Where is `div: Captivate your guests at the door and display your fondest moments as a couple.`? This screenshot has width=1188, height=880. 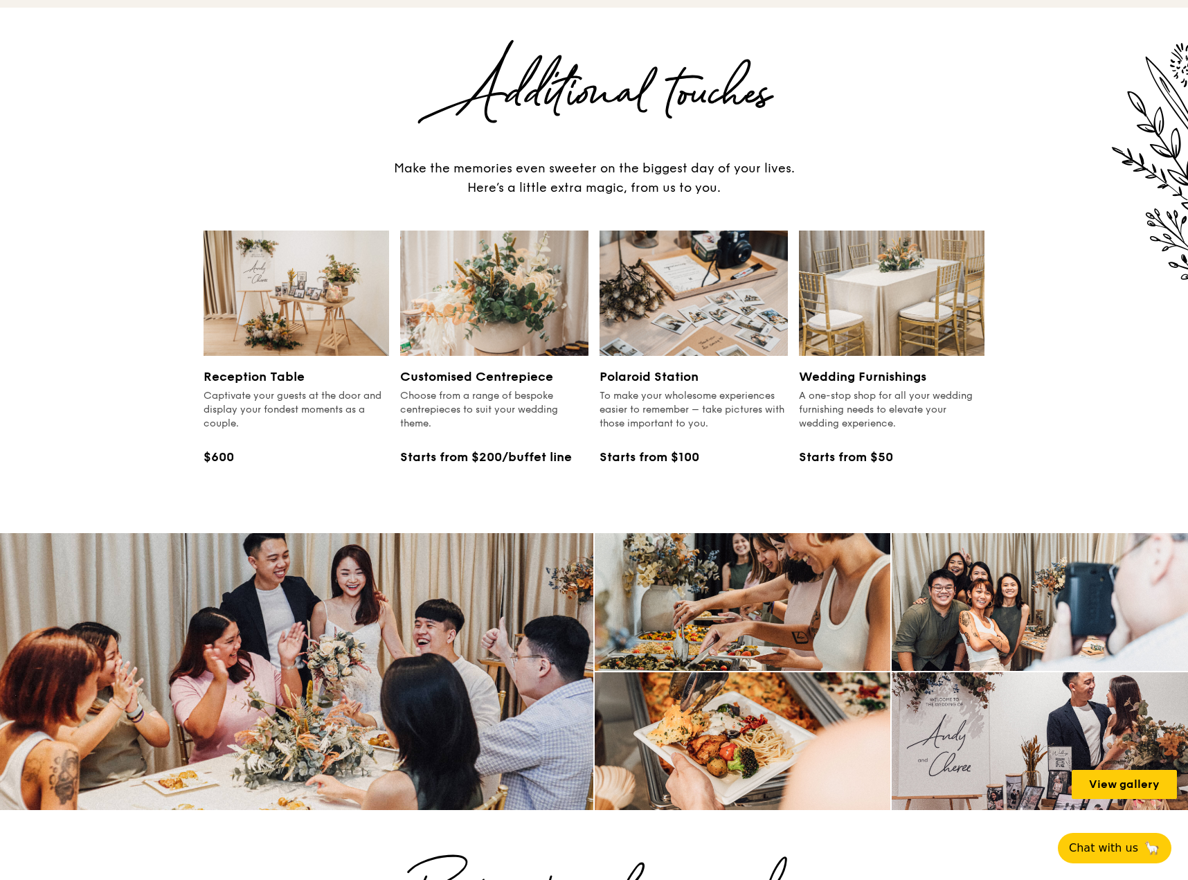 div: Captivate your guests at the door and display your fondest moments as a couple. is located at coordinates (296, 410).